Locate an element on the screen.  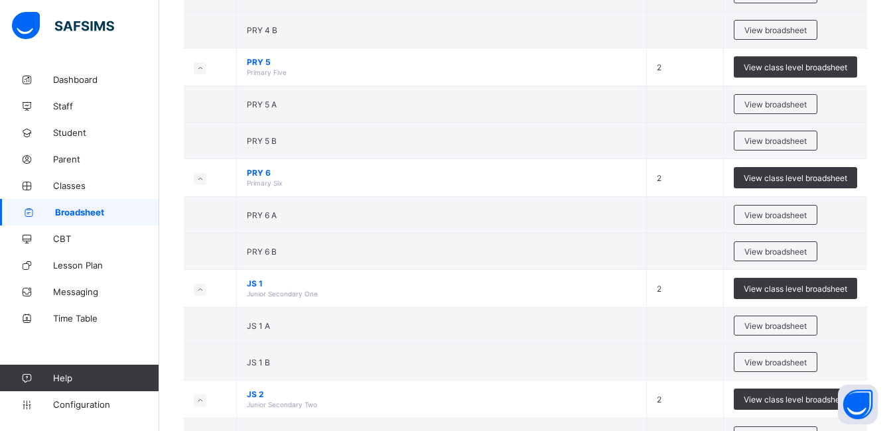
span: CBT is located at coordinates (106, 239).